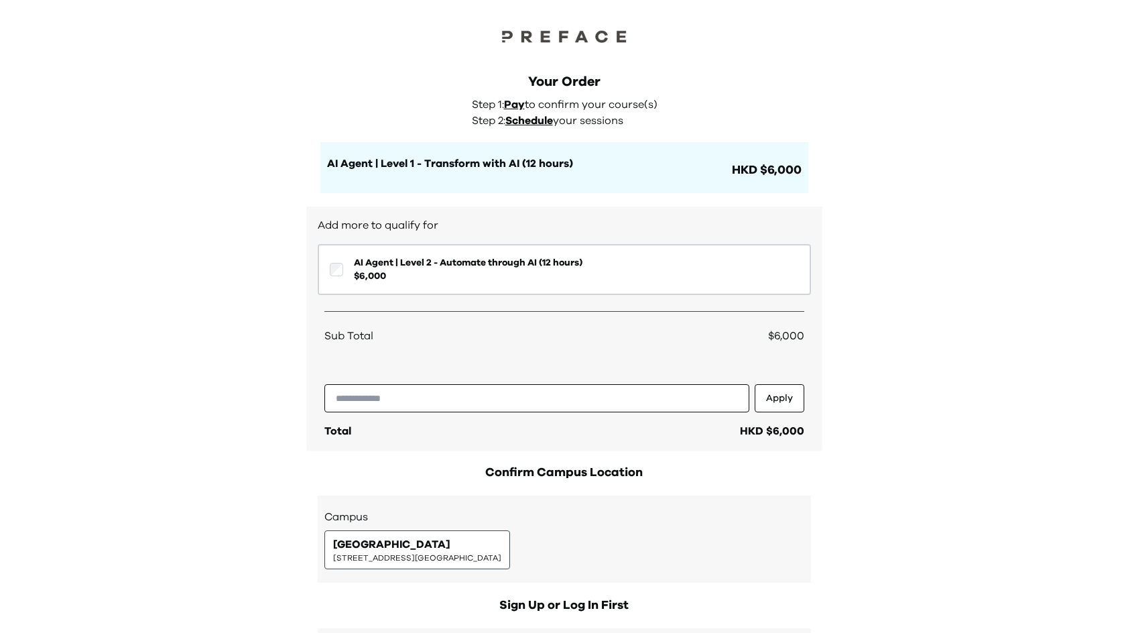 Image resolution: width=1128 pixels, height=633 pixels. Describe the element at coordinates (772, 431) in the screenshot. I see `div: HKD $6,000` at that location.